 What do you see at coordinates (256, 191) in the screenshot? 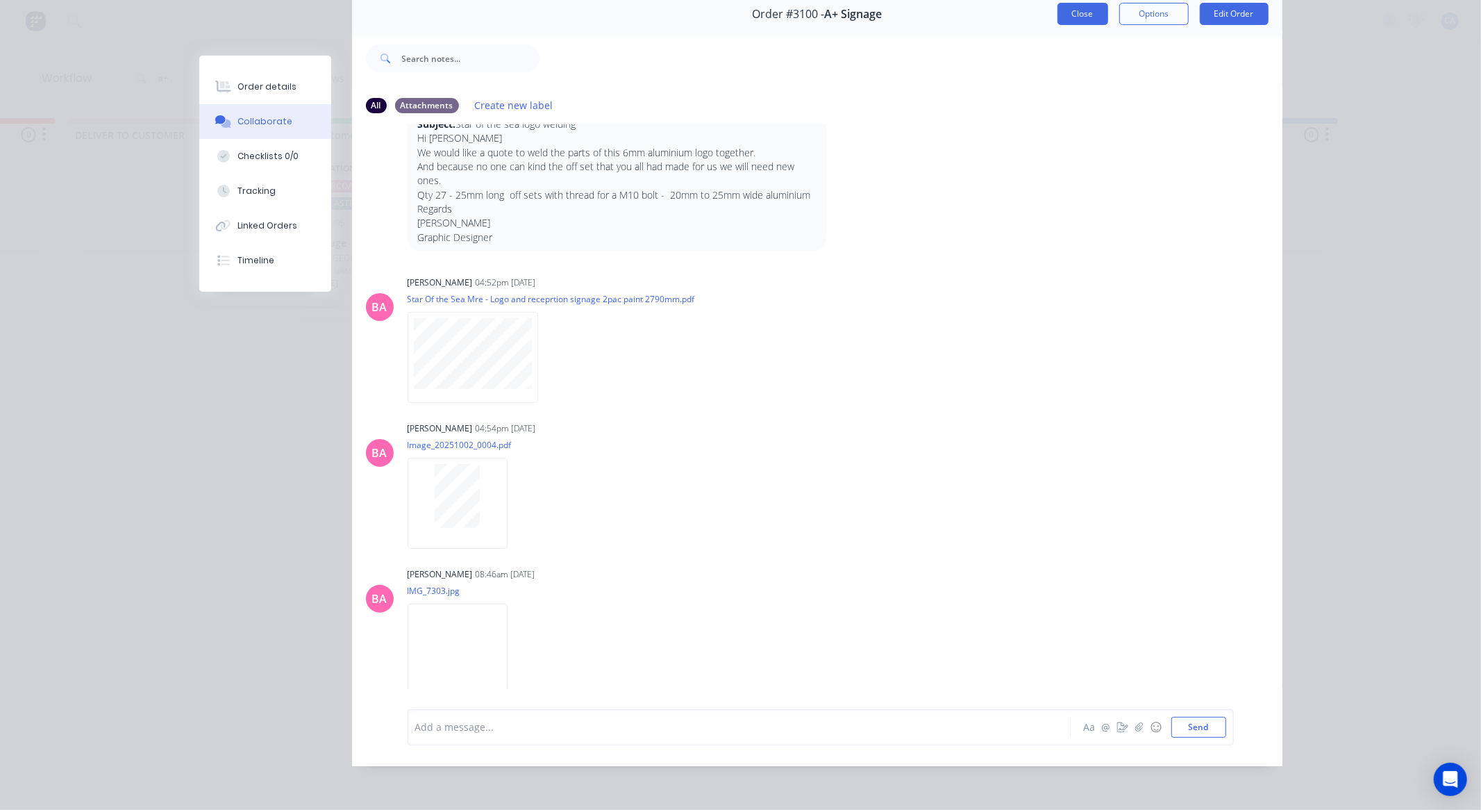
I see `div: Tracking` at bounding box center [256, 191].